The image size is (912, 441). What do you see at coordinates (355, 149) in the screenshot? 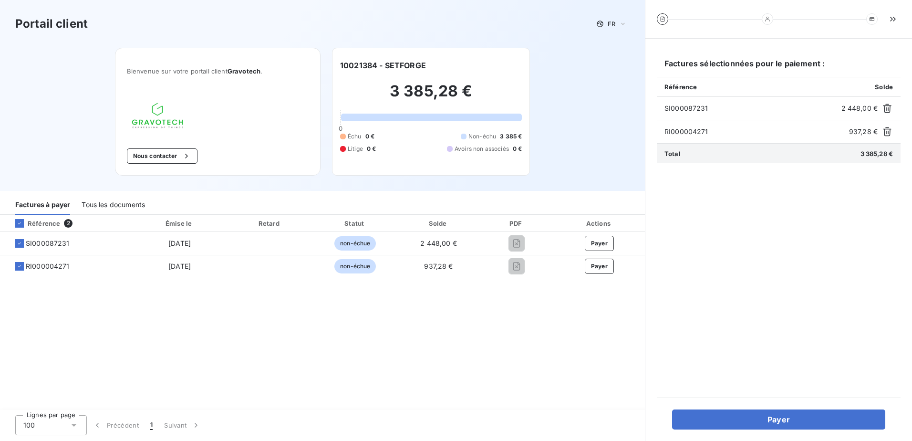
I see `span: Litige` at bounding box center [355, 149].